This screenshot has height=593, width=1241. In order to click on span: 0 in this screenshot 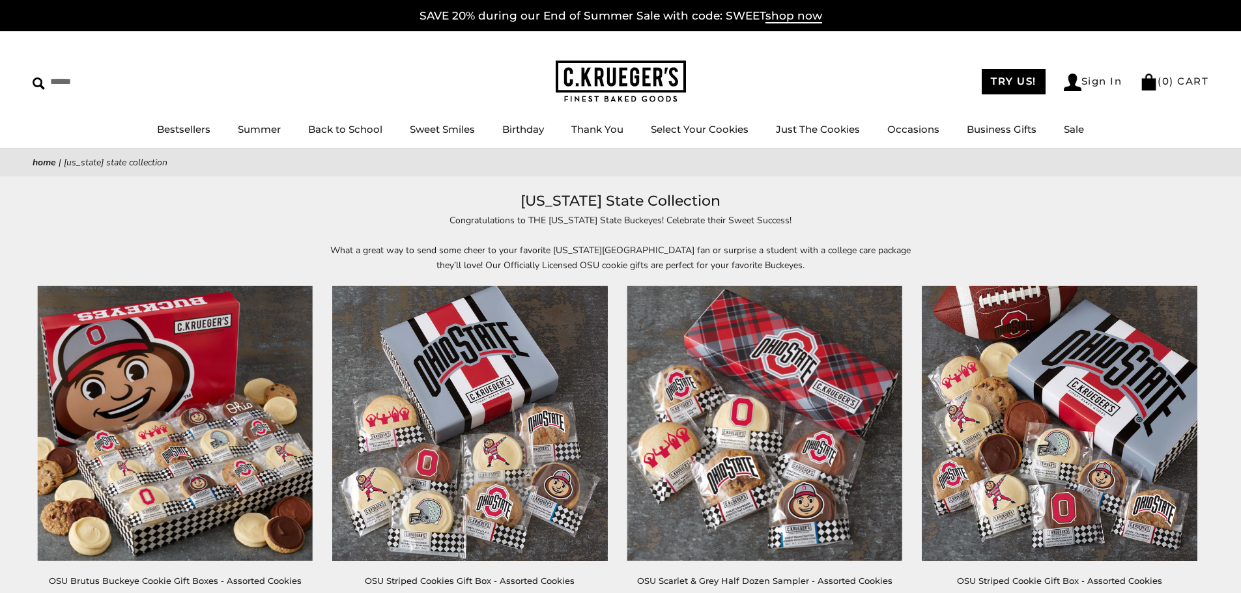, I will do `click(1166, 81)`.